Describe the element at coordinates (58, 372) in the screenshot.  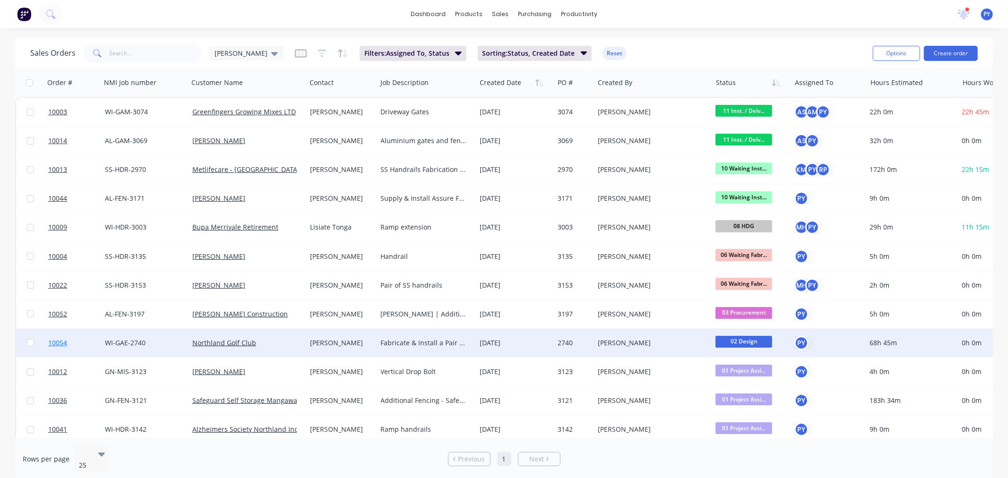
I see `span: 10012` at that location.